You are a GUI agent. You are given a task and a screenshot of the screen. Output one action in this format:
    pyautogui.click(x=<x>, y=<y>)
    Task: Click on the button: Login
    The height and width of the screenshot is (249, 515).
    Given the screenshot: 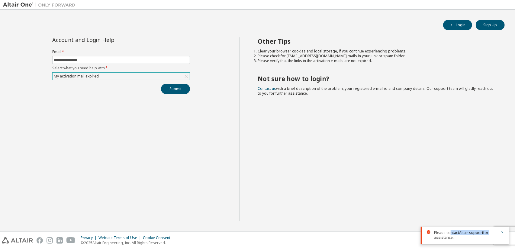 What is the action you would take?
    pyautogui.click(x=457, y=25)
    